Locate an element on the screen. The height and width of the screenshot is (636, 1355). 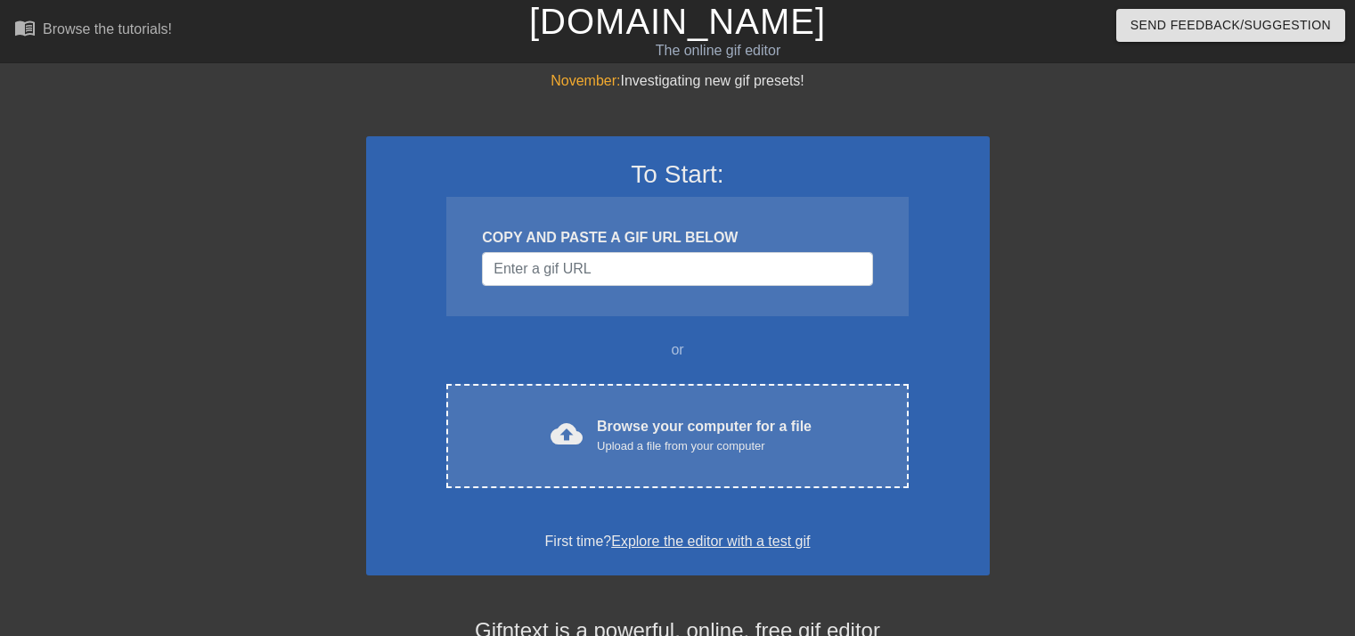
a: Explore the editor with a test gif is located at coordinates (710, 541).